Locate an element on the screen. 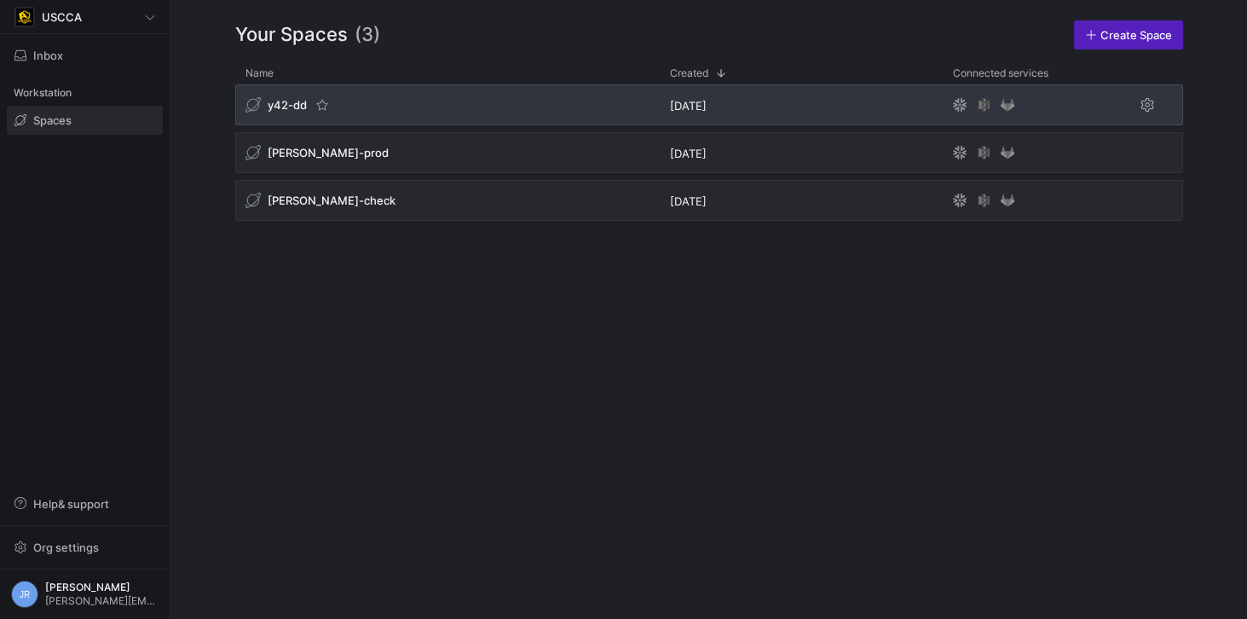 The image size is (1247, 619). a: Create Space is located at coordinates (1129, 35).